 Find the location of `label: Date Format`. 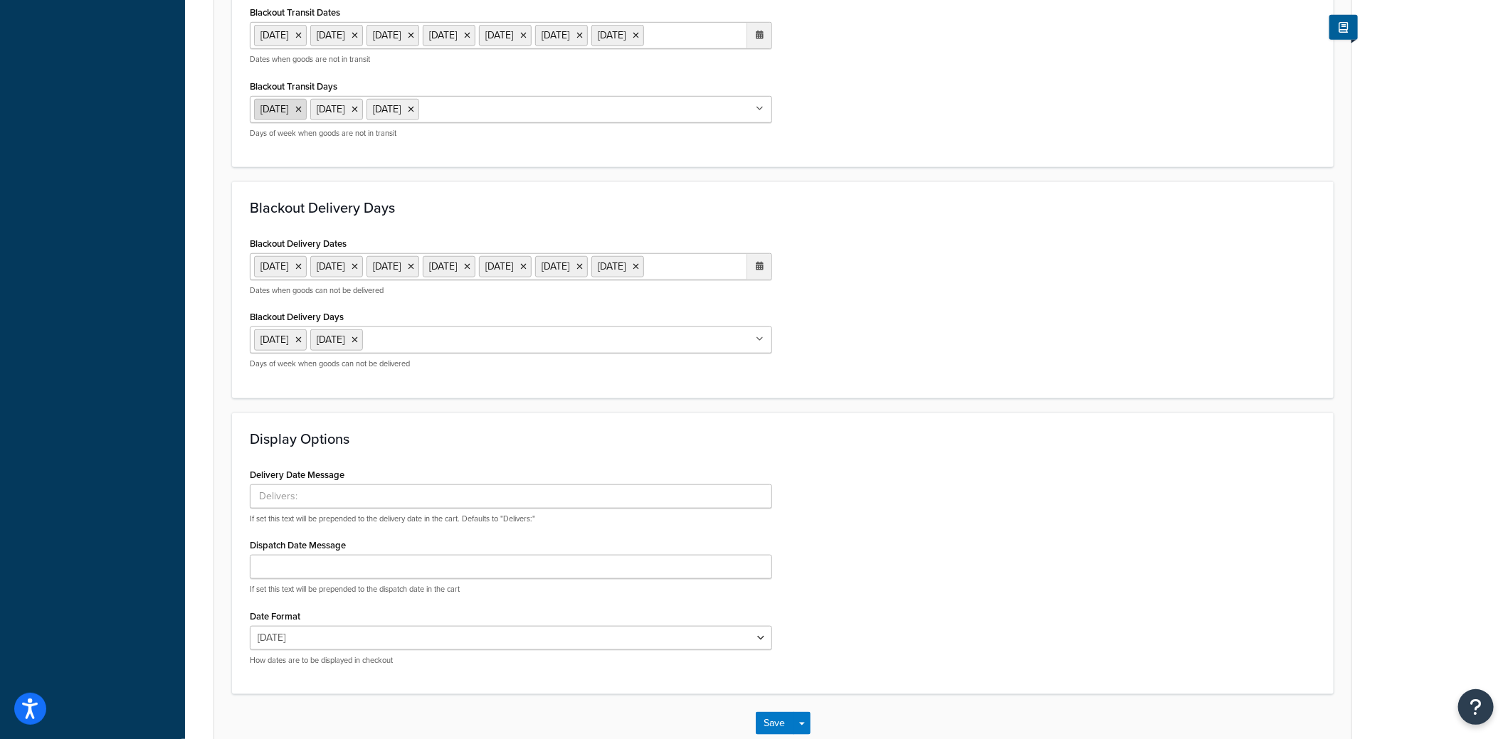

label: Date Format is located at coordinates (275, 616).